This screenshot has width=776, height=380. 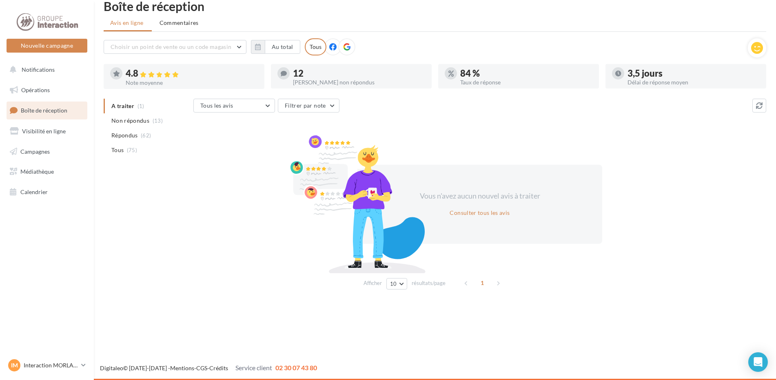 What do you see at coordinates (693, 73) in the screenshot?
I see `div: 3,5 jours` at bounding box center [693, 73].